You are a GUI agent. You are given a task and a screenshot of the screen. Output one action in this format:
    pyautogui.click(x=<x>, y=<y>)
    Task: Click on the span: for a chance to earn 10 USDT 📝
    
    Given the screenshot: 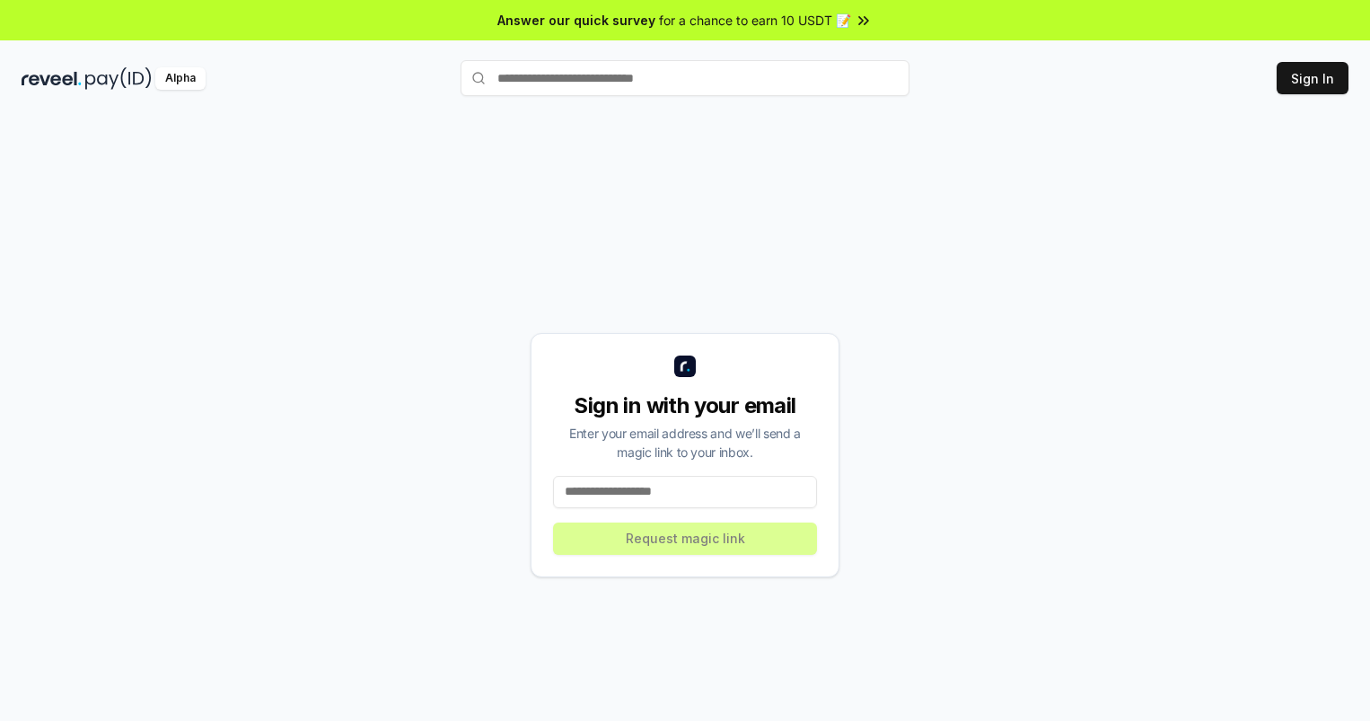 What is the action you would take?
    pyautogui.click(x=755, y=20)
    